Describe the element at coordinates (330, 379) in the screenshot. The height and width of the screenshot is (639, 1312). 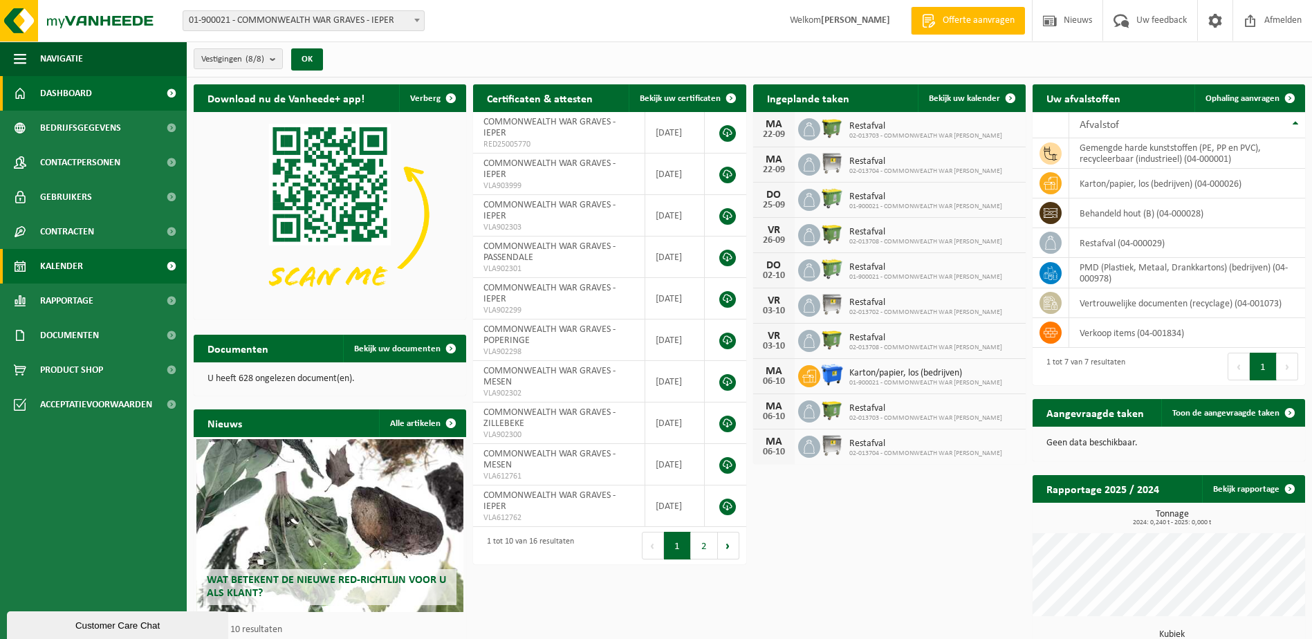
I see `p: U heeft 628 ongelezen document(en).` at that location.